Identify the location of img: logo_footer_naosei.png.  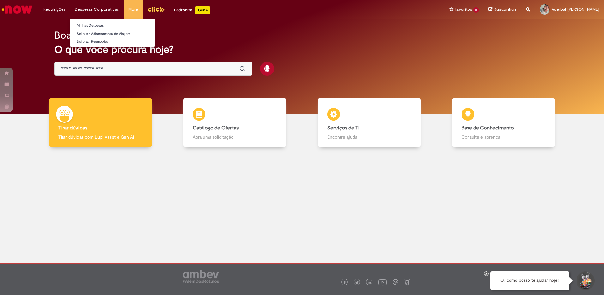
(407, 282).